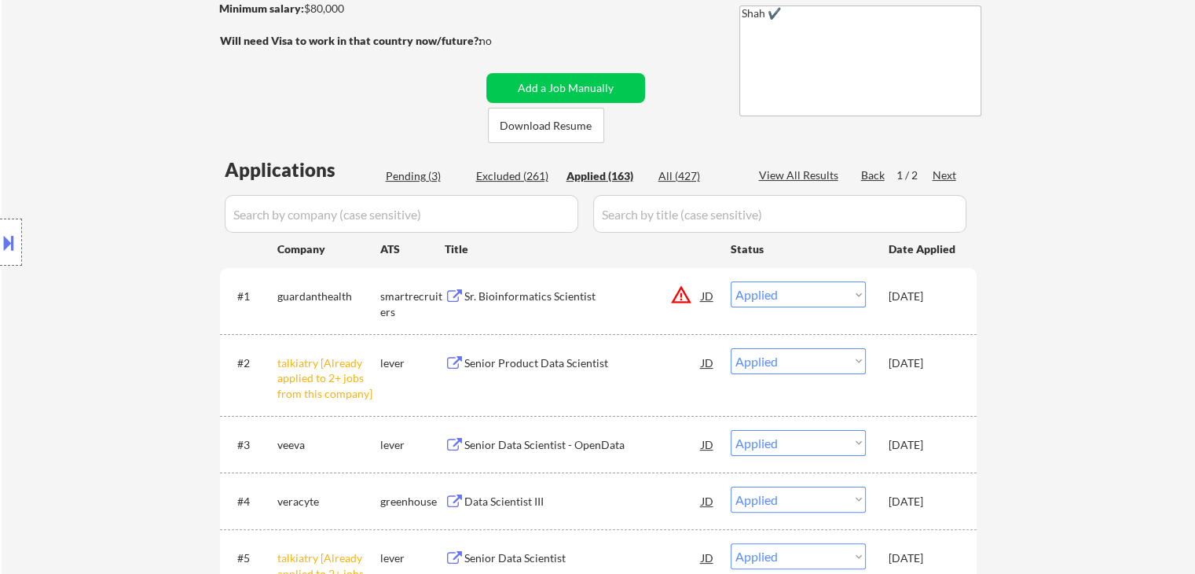  What do you see at coordinates (580, 249) in the screenshot?
I see `div: Title` at bounding box center [580, 249].